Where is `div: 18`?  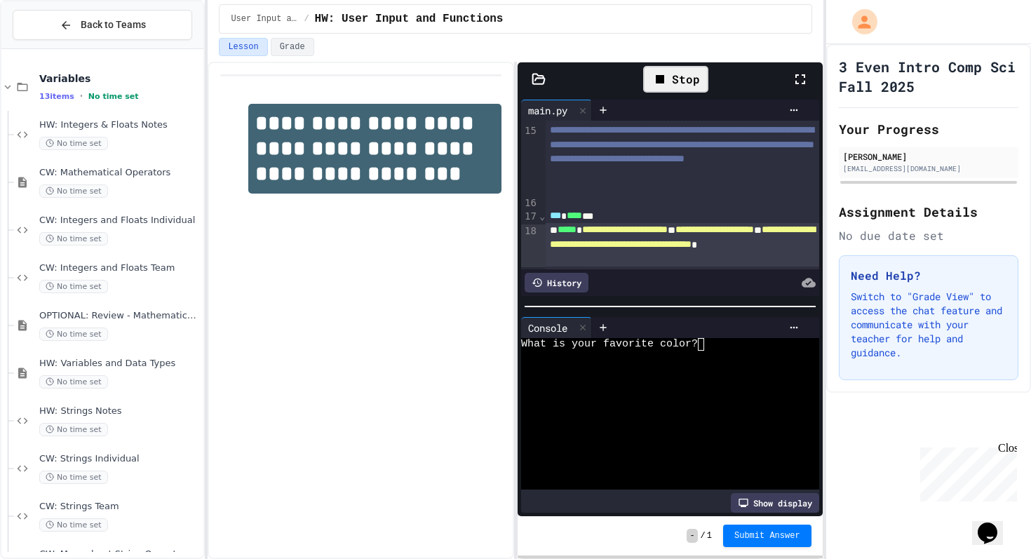 div: 18 is located at coordinates (530, 246).